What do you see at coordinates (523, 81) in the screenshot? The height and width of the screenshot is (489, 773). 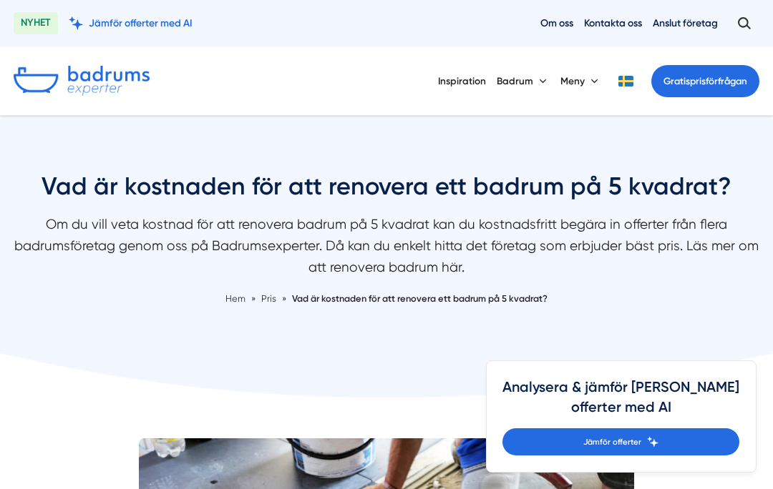 I see `button: Badrum` at bounding box center [523, 81].